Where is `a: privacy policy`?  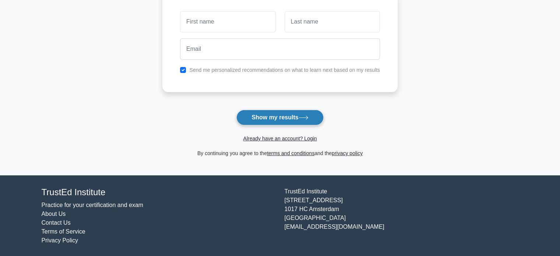 a: privacy policy is located at coordinates (347, 153).